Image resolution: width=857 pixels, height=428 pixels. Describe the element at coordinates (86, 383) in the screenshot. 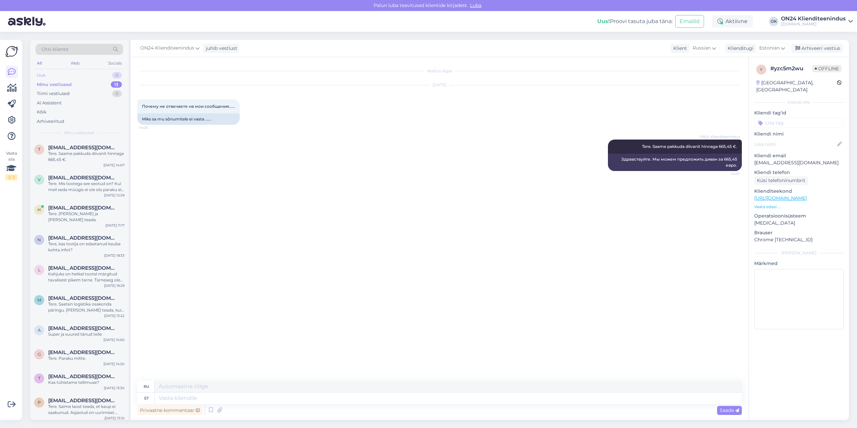

I see `div: Kas tühistame tellimuse?` at that location.